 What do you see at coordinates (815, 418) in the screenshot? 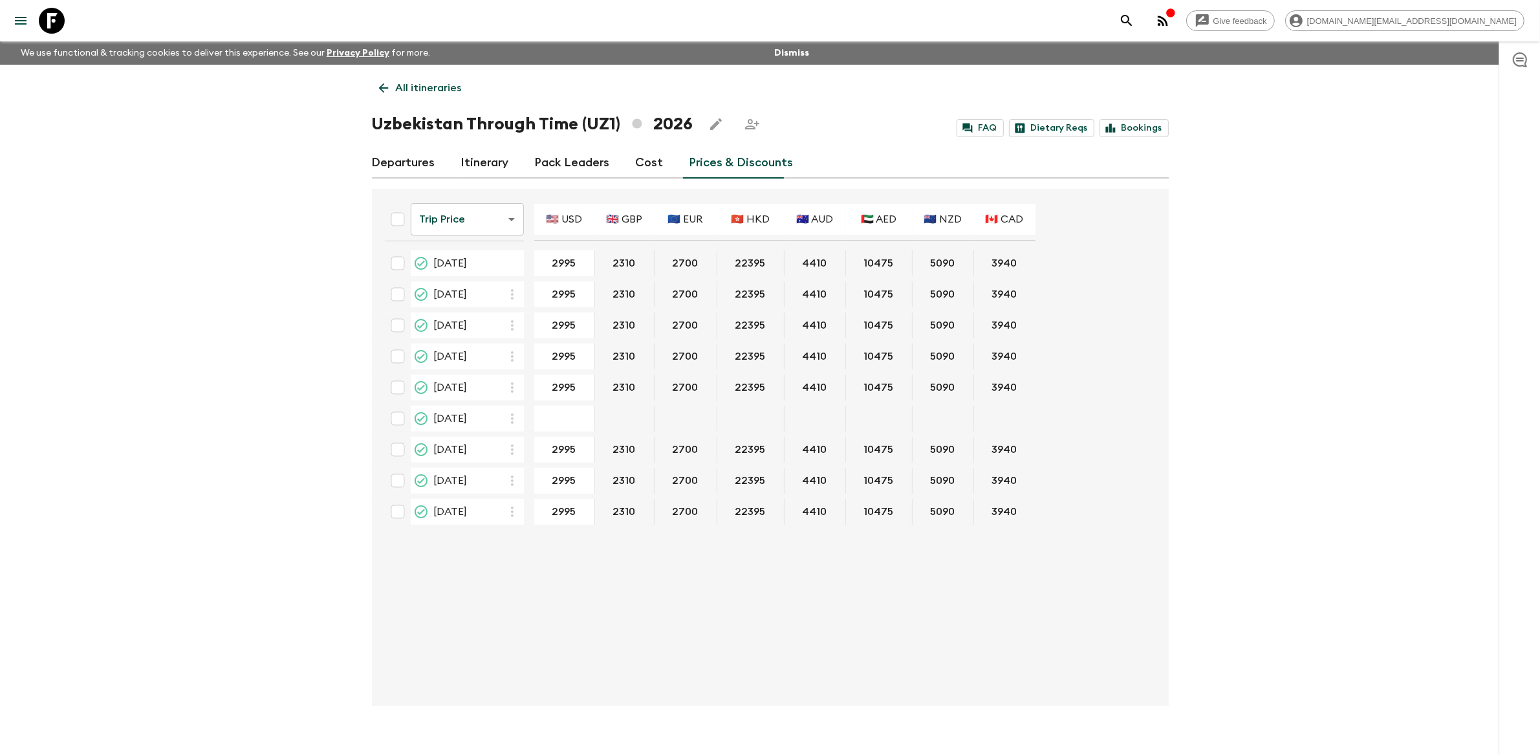
I see `div: 13 Sep 2026; 🇦🇺 AUD` at bounding box center [815, 418].